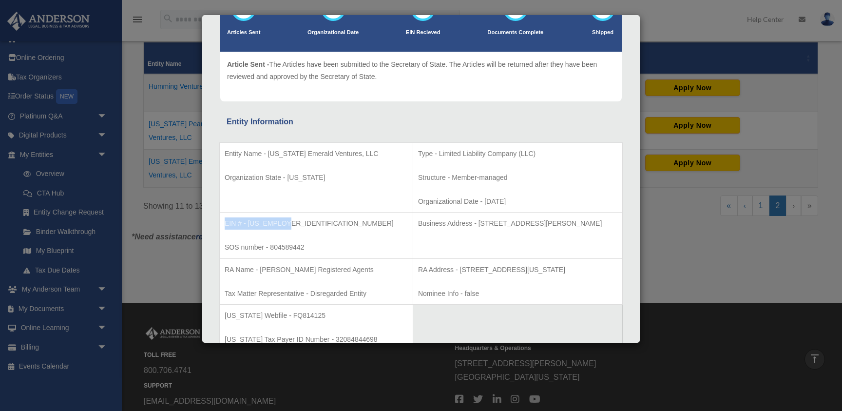 This screenshot has width=842, height=411. What do you see at coordinates (421, 122) in the screenshot?
I see `div: Entity Information` at bounding box center [421, 122].